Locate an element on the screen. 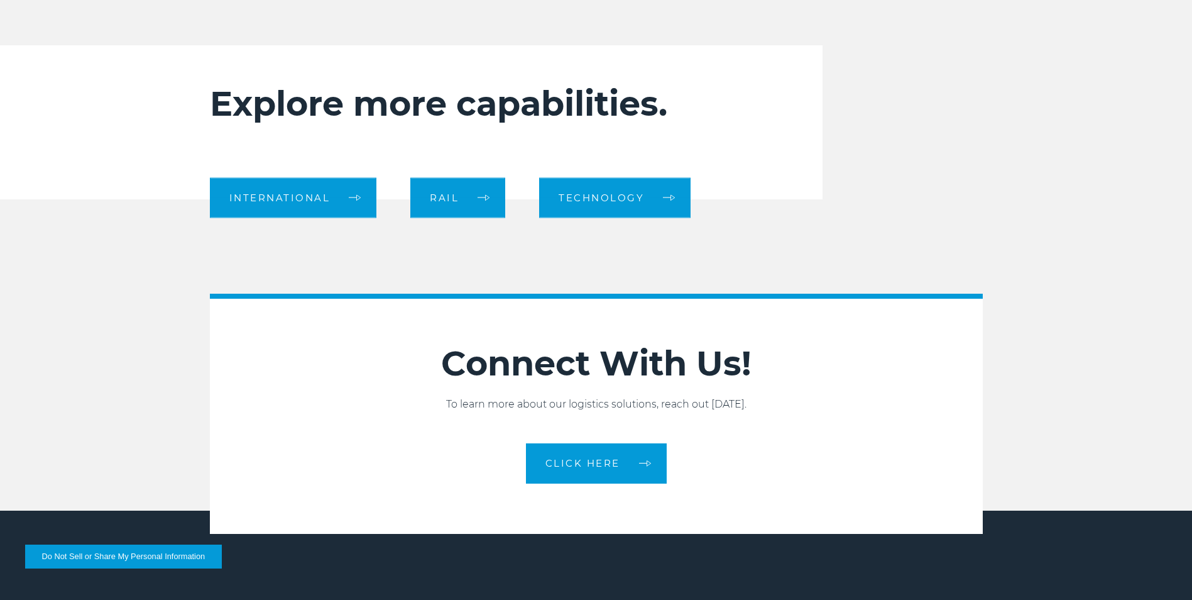  a: Rail arrow arrow is located at coordinates (458, 197).